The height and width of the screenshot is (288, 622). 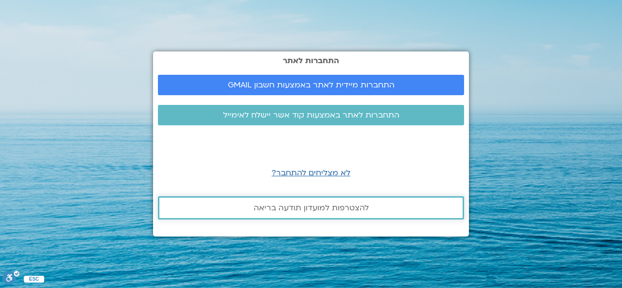 What do you see at coordinates (311, 173) in the screenshot?
I see `span: לא מצליחים להתחבר?` at bounding box center [311, 173].